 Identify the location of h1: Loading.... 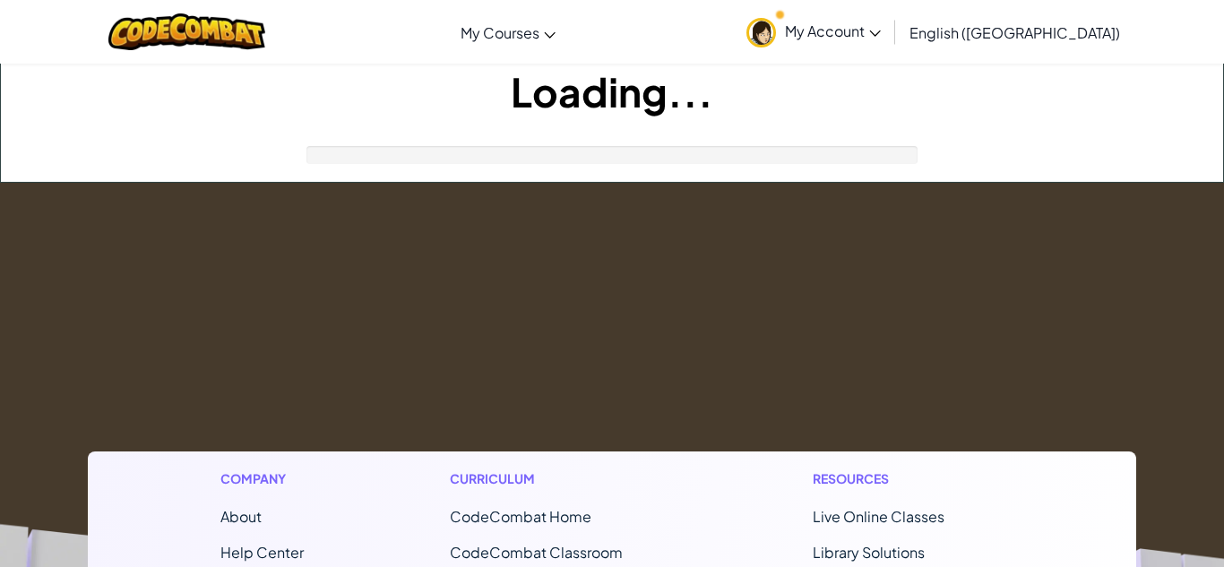
(612, 91).